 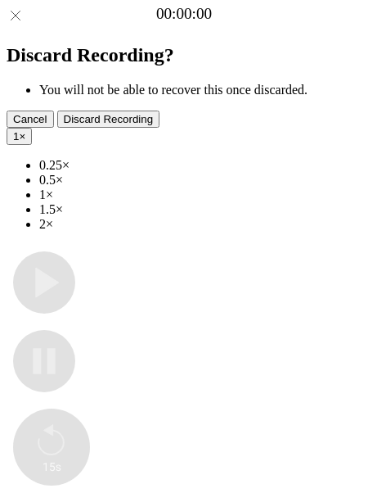 What do you see at coordinates (30, 119) in the screenshot?
I see `button: Cancel` at bounding box center [30, 119].